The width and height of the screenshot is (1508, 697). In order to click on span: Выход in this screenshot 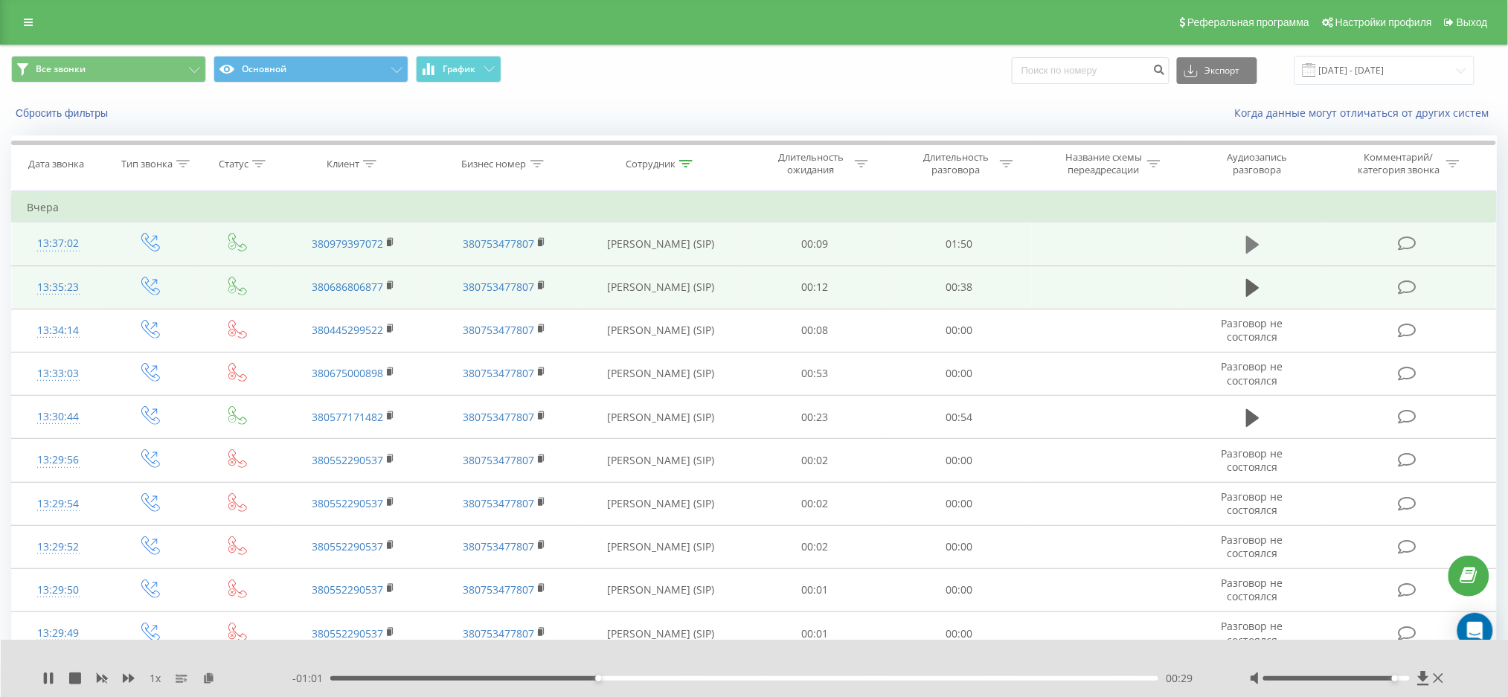, I will do `click(1473, 22)`.